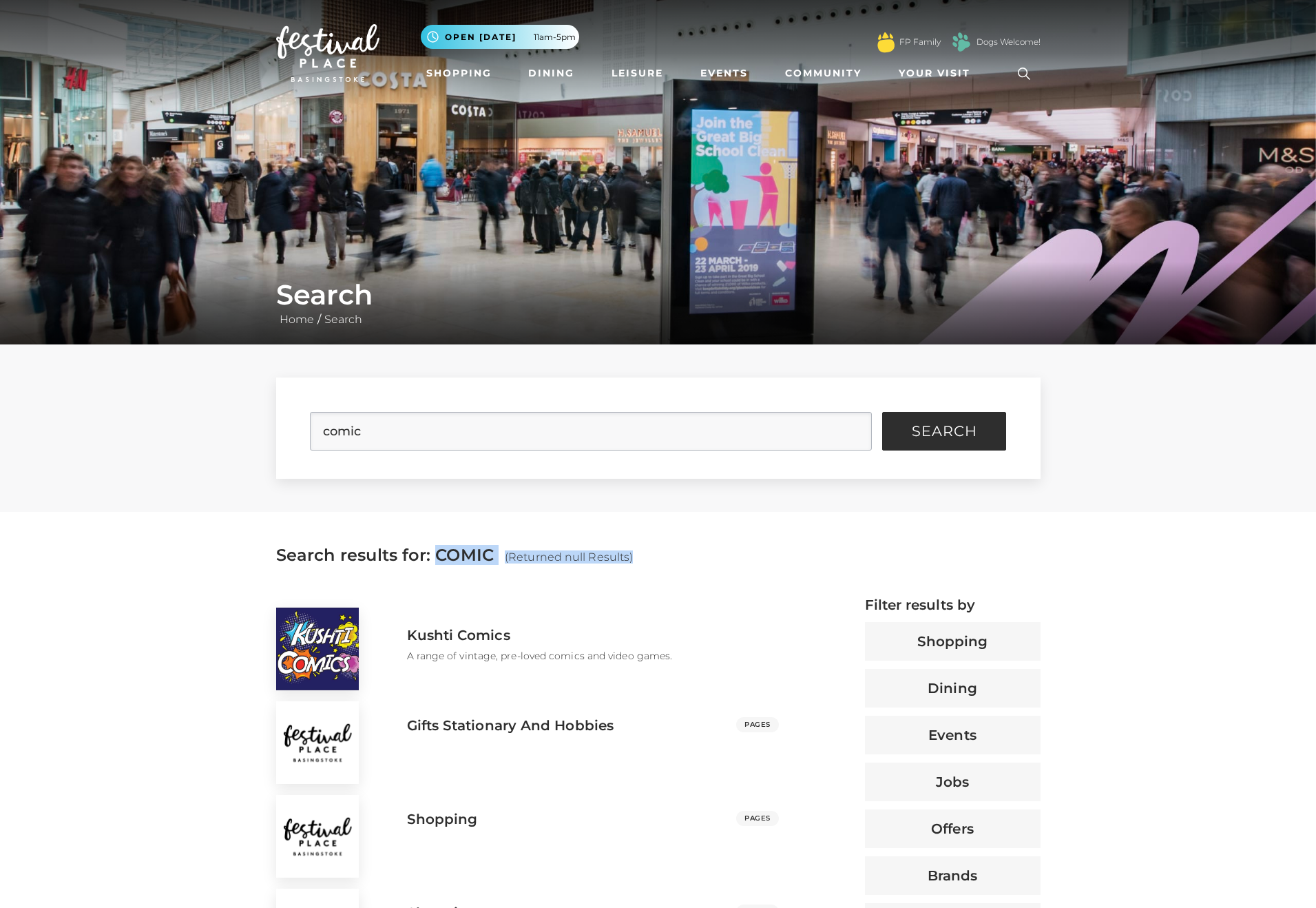  I want to click on img: shopping, so click(317, 836).